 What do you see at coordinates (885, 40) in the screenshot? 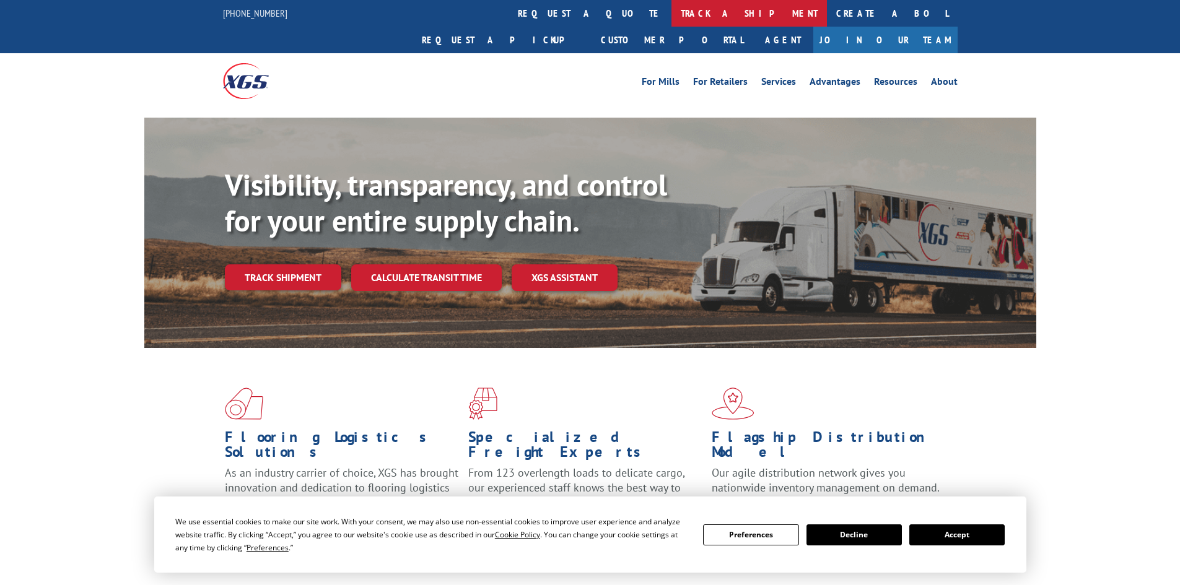
I see `a: Join Our Team` at bounding box center [885, 40].